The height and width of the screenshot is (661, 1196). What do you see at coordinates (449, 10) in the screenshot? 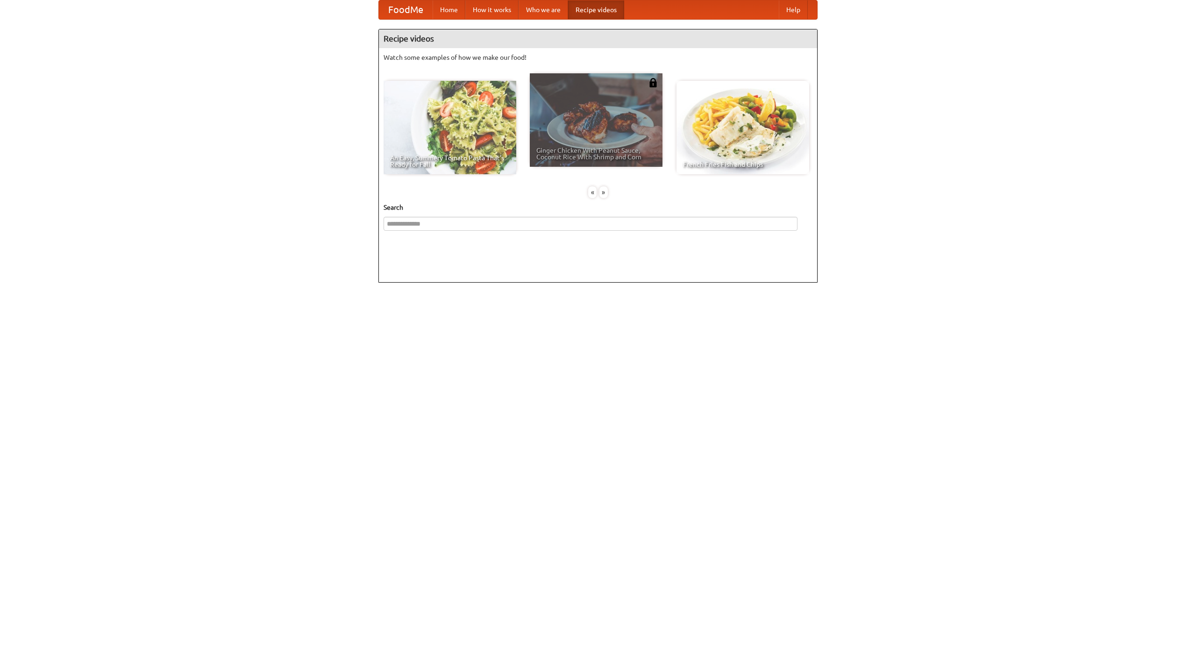
I see `a: Home` at bounding box center [449, 10].